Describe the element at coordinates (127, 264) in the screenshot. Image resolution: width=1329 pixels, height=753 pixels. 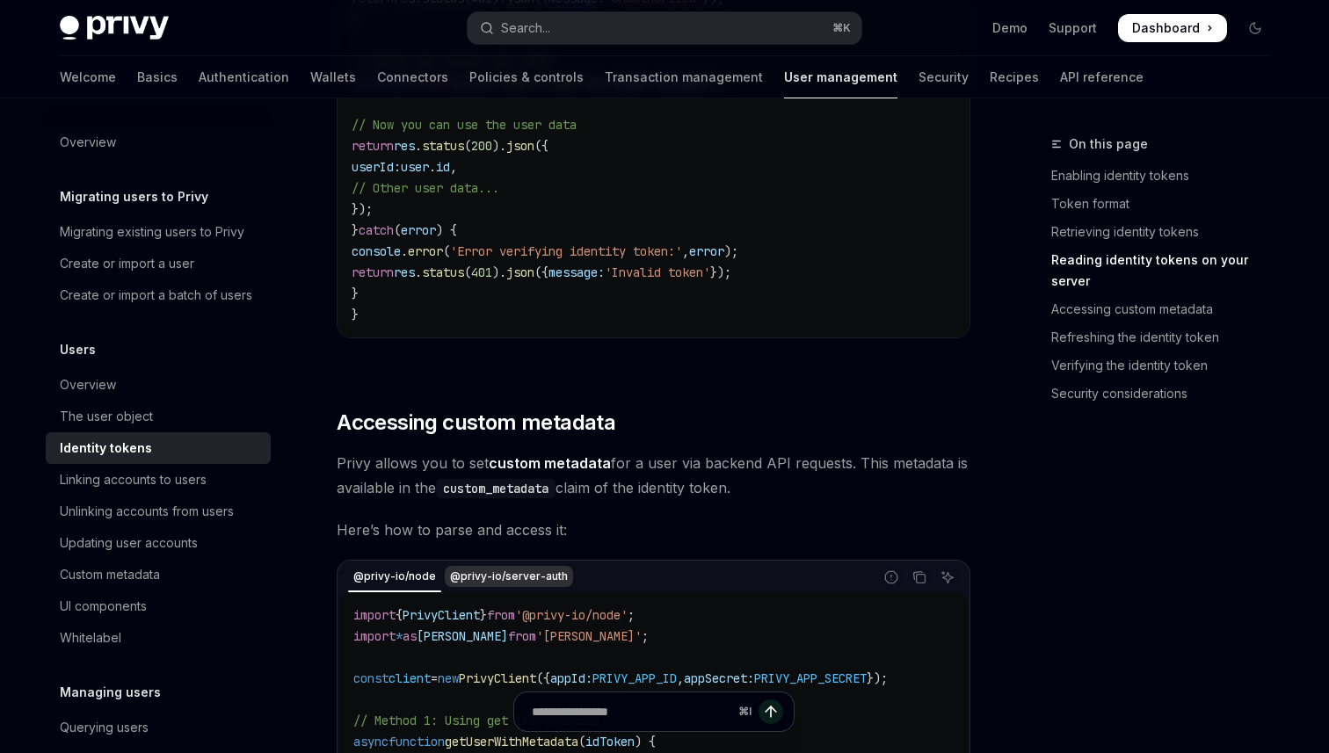
I see `div: Create or import a user` at that location.